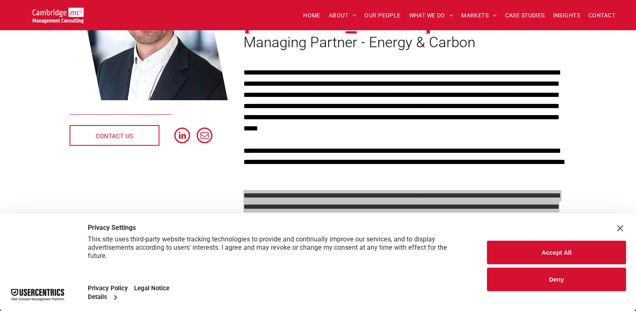 The height and width of the screenshot is (311, 636). What do you see at coordinates (602, 15) in the screenshot?
I see `a: CONTACT` at bounding box center [602, 15].